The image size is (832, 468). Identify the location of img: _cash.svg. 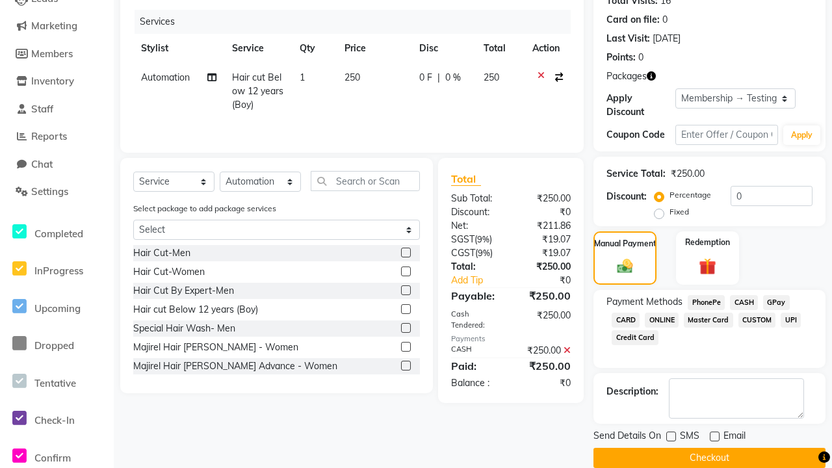
(625, 267).